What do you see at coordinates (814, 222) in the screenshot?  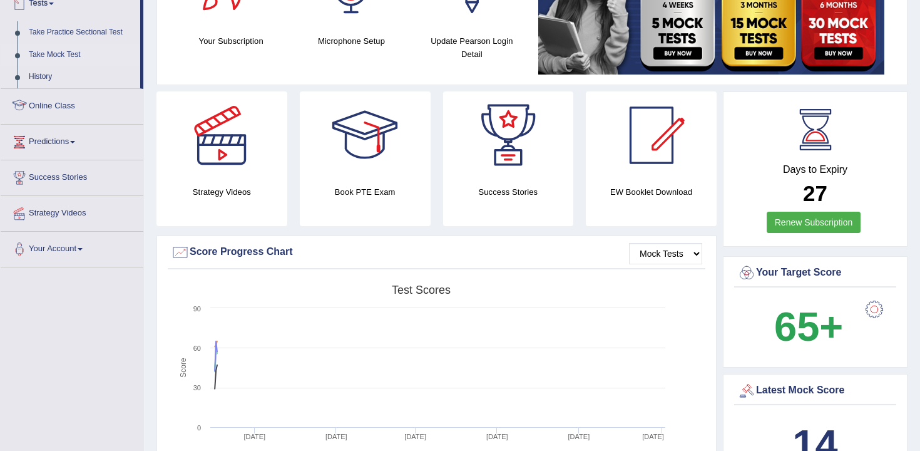 I see `a: Renew Subscription` at bounding box center [814, 222].